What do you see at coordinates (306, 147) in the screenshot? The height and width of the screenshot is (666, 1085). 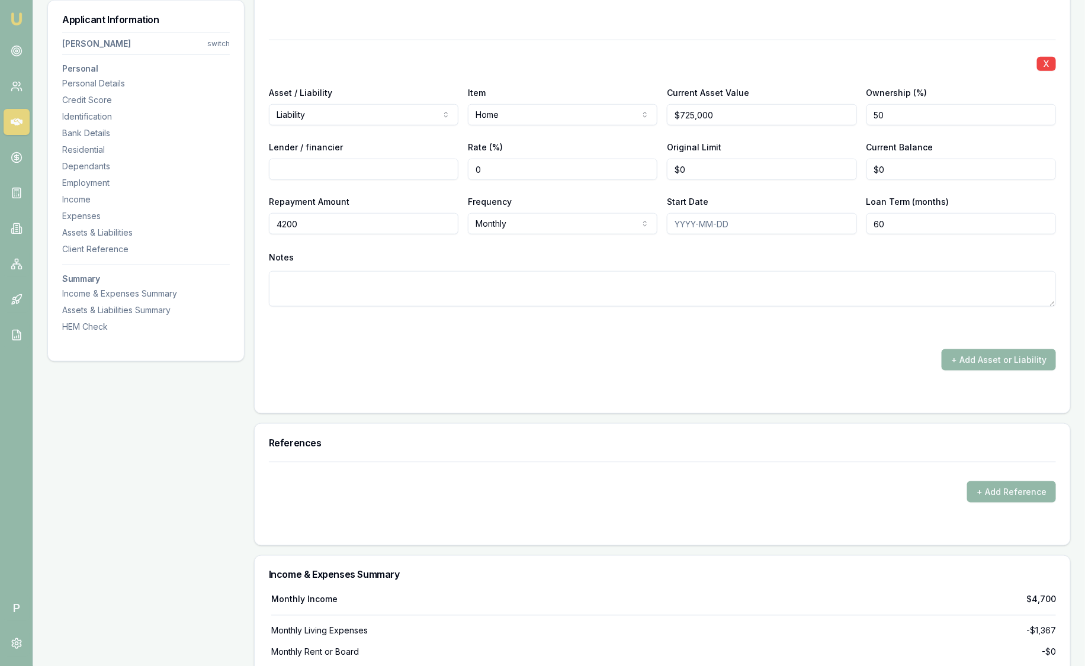 I see `label: Lender / financier` at bounding box center [306, 147].